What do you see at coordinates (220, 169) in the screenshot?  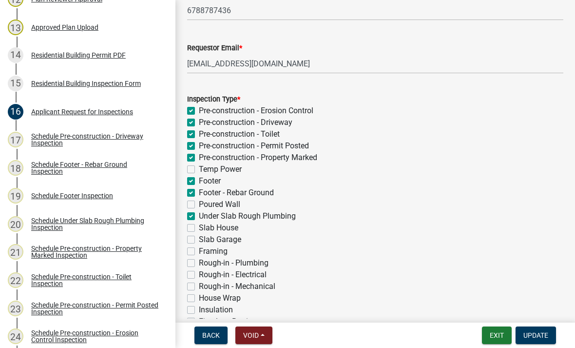 I see `label: Temp Power` at bounding box center [220, 169].